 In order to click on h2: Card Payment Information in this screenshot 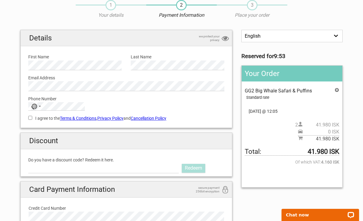, I will do `click(126, 189)`.